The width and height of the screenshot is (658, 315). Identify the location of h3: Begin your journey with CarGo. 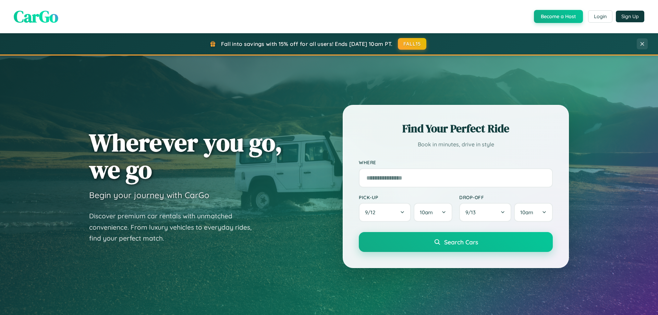
(149, 195).